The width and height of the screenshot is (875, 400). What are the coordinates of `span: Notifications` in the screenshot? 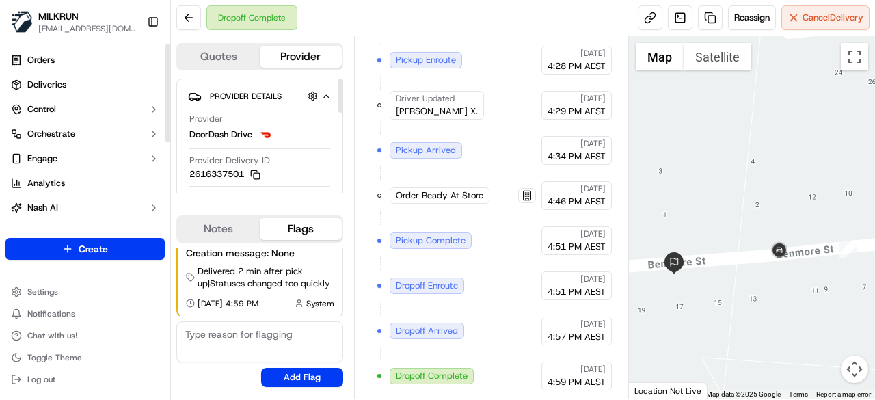 It's located at (51, 314).